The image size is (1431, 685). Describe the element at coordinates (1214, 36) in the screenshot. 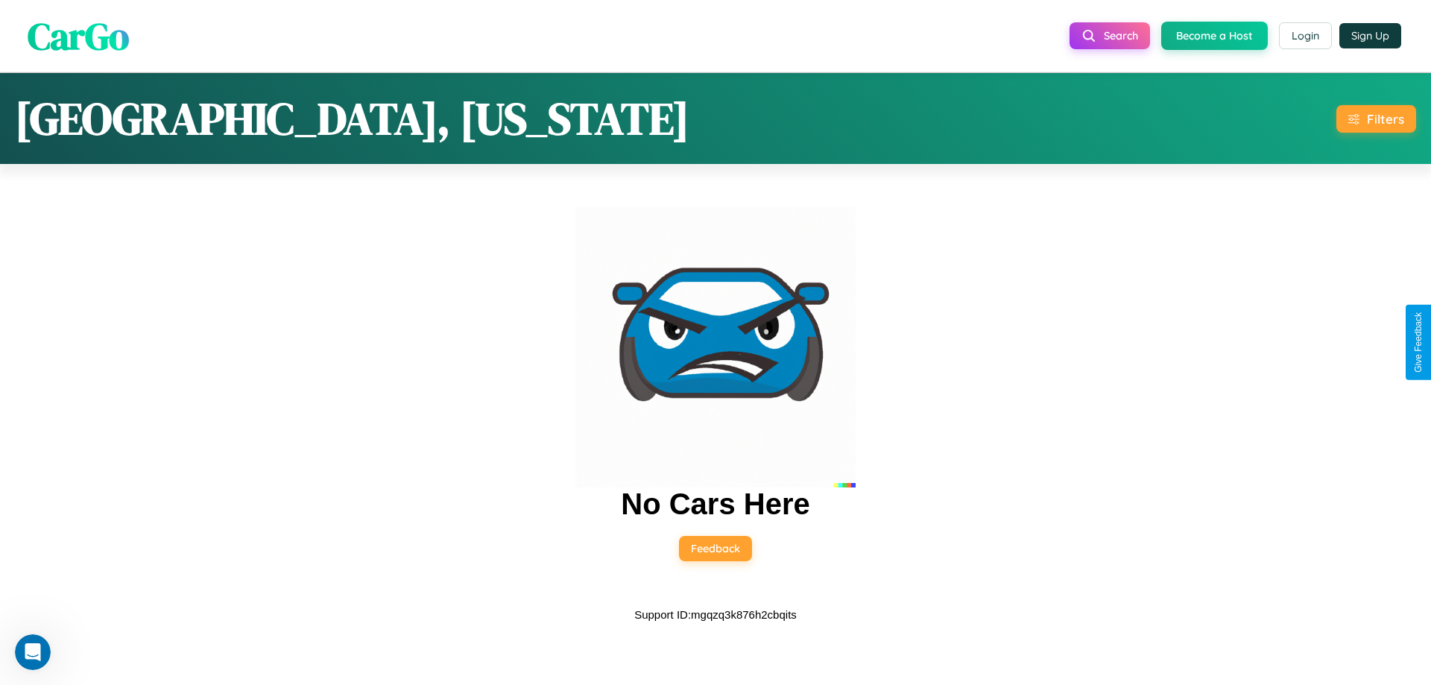

I see `button: Become a Host` at that location.